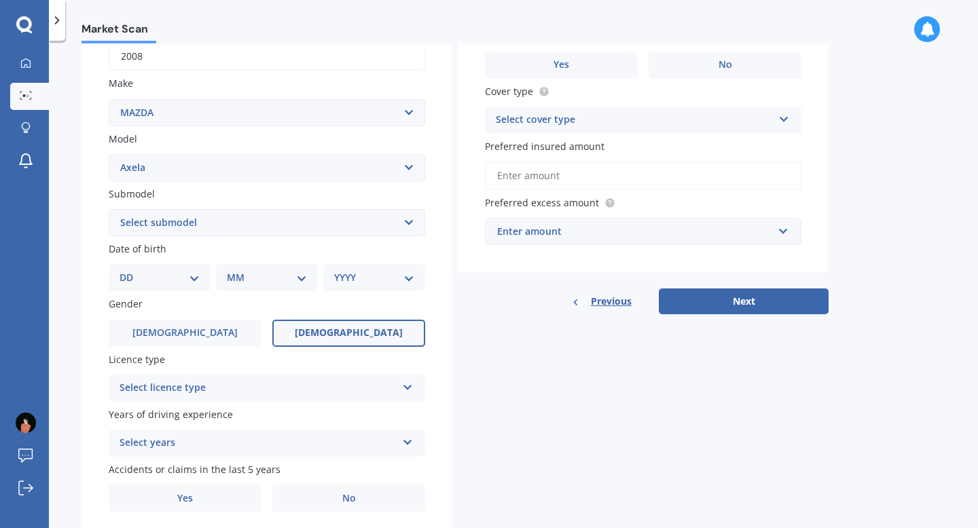  I want to click on input: YYYY, so click(267, 56).